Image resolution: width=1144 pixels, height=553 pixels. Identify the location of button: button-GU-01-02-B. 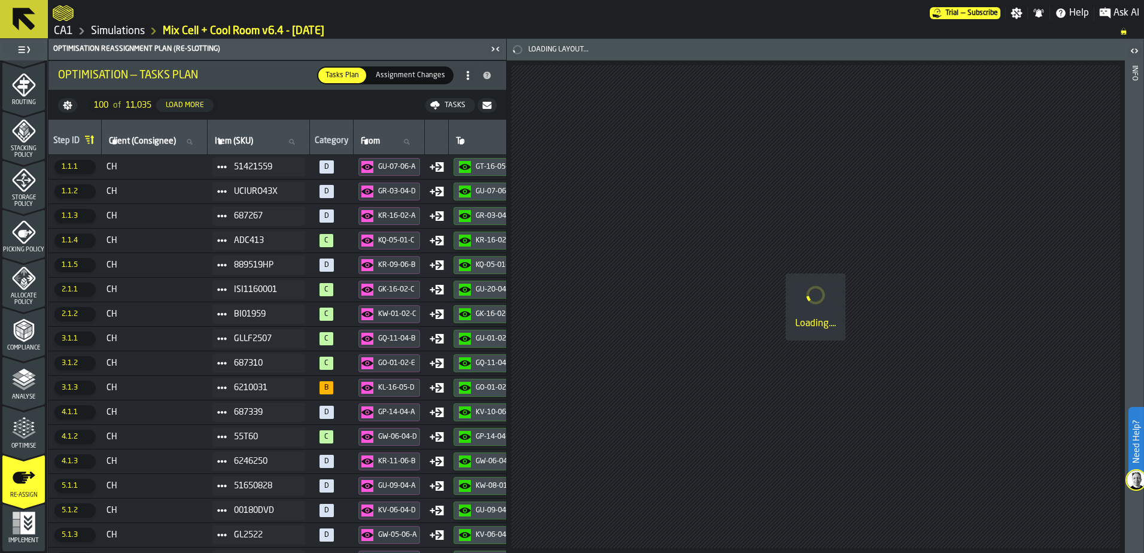
(487, 339).